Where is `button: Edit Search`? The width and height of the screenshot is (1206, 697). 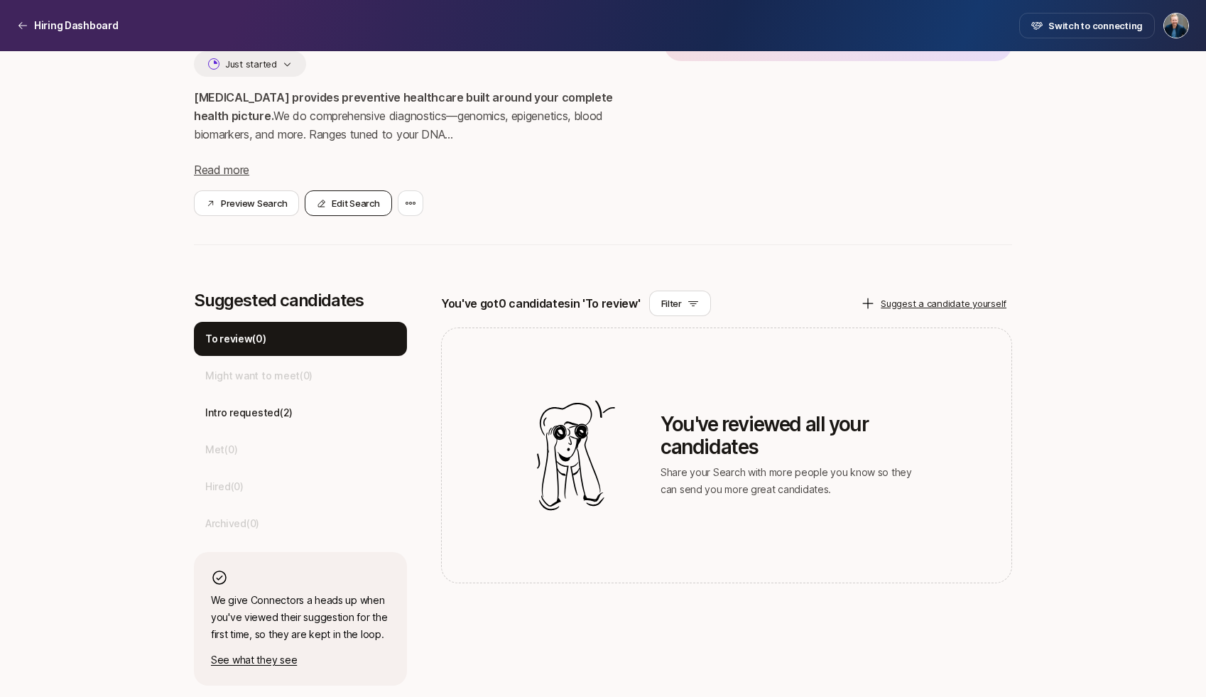 button: Edit Search is located at coordinates (348, 203).